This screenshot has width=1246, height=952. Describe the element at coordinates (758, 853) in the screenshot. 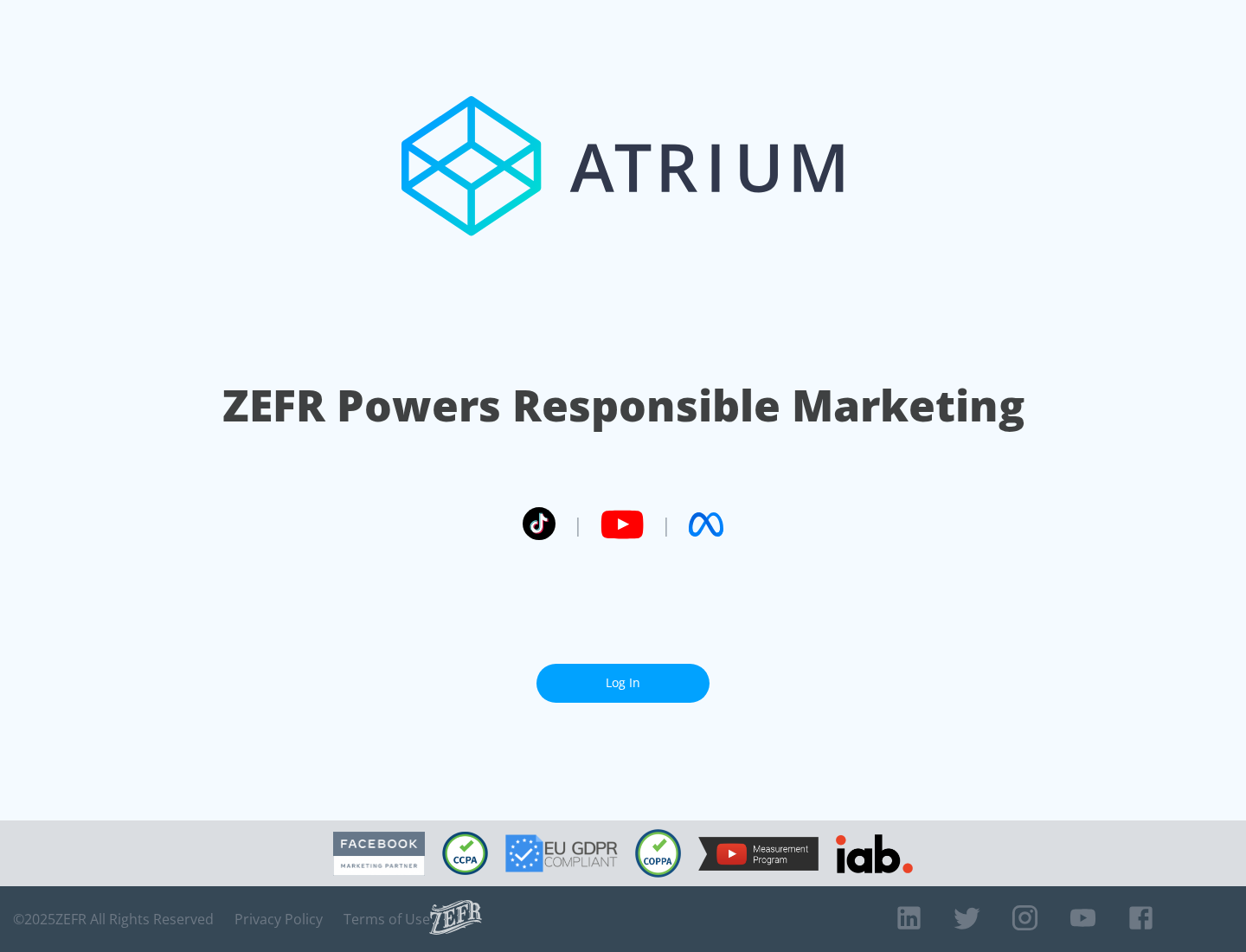

I see `img: YouTube Measurement Program` at that location.